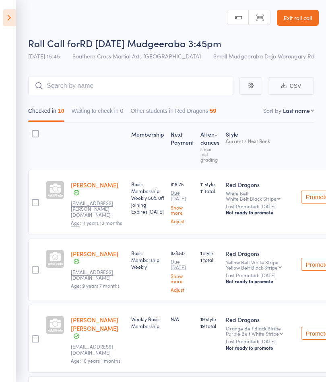  Describe the element at coordinates (210, 325) in the screenshot. I see `span: 19 total` at that location.